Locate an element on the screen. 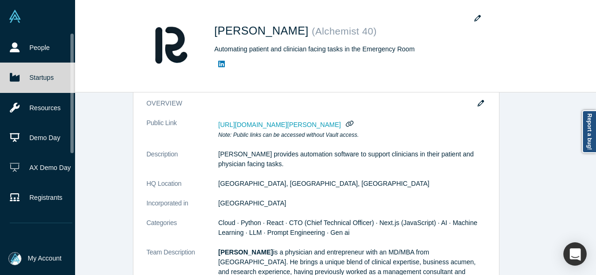 Image resolution: width=596 pixels, height=275 pixels. dt: Description is located at coordinates (182, 164).